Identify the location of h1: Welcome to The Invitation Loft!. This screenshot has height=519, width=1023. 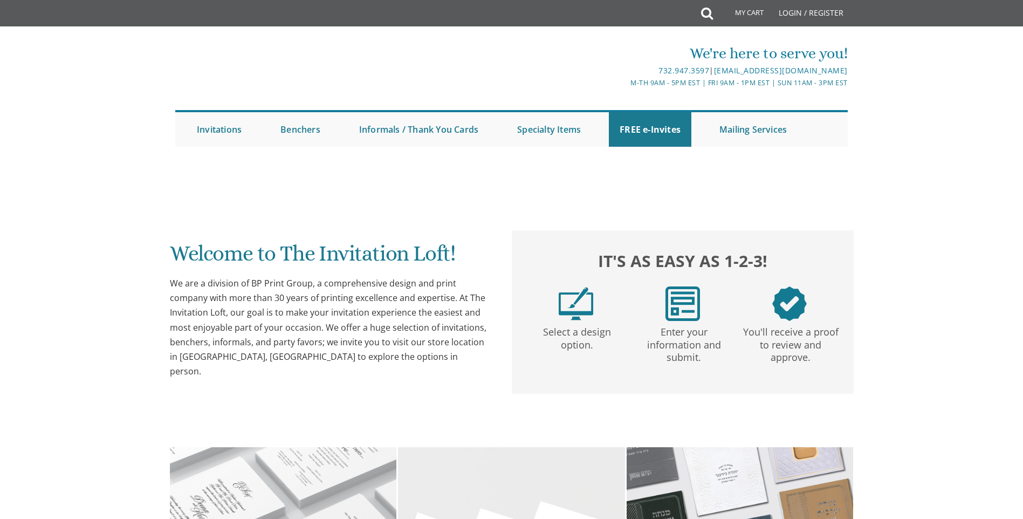
(330, 257).